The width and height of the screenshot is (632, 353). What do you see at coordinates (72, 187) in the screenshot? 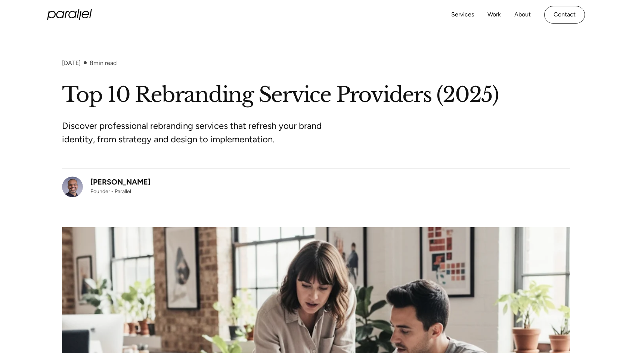
I see `img: Robin Dhanwani` at bounding box center [72, 187].